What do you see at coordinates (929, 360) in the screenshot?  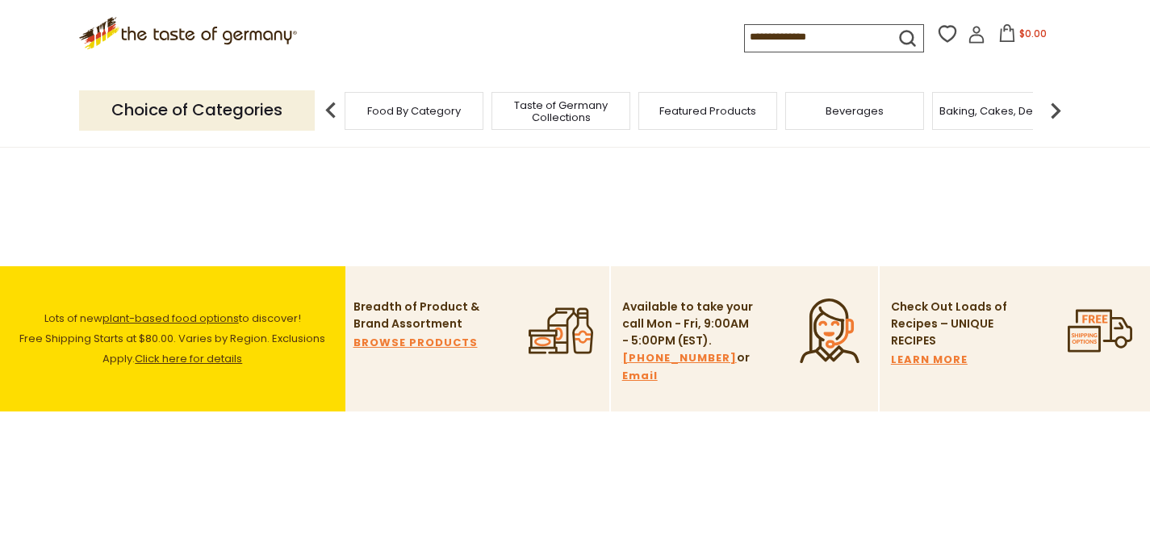 I see `a: LEARN MORE` at bounding box center [929, 360].